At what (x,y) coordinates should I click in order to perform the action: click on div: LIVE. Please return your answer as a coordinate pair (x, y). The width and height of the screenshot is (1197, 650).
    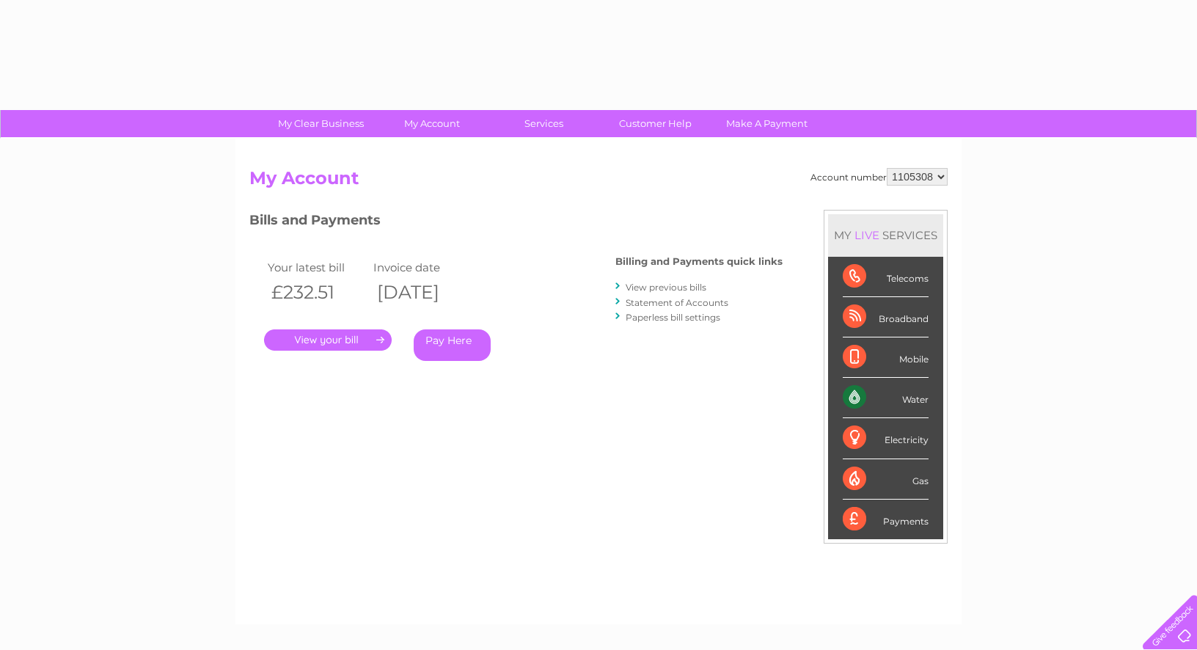
    Looking at the image, I should click on (867, 235).